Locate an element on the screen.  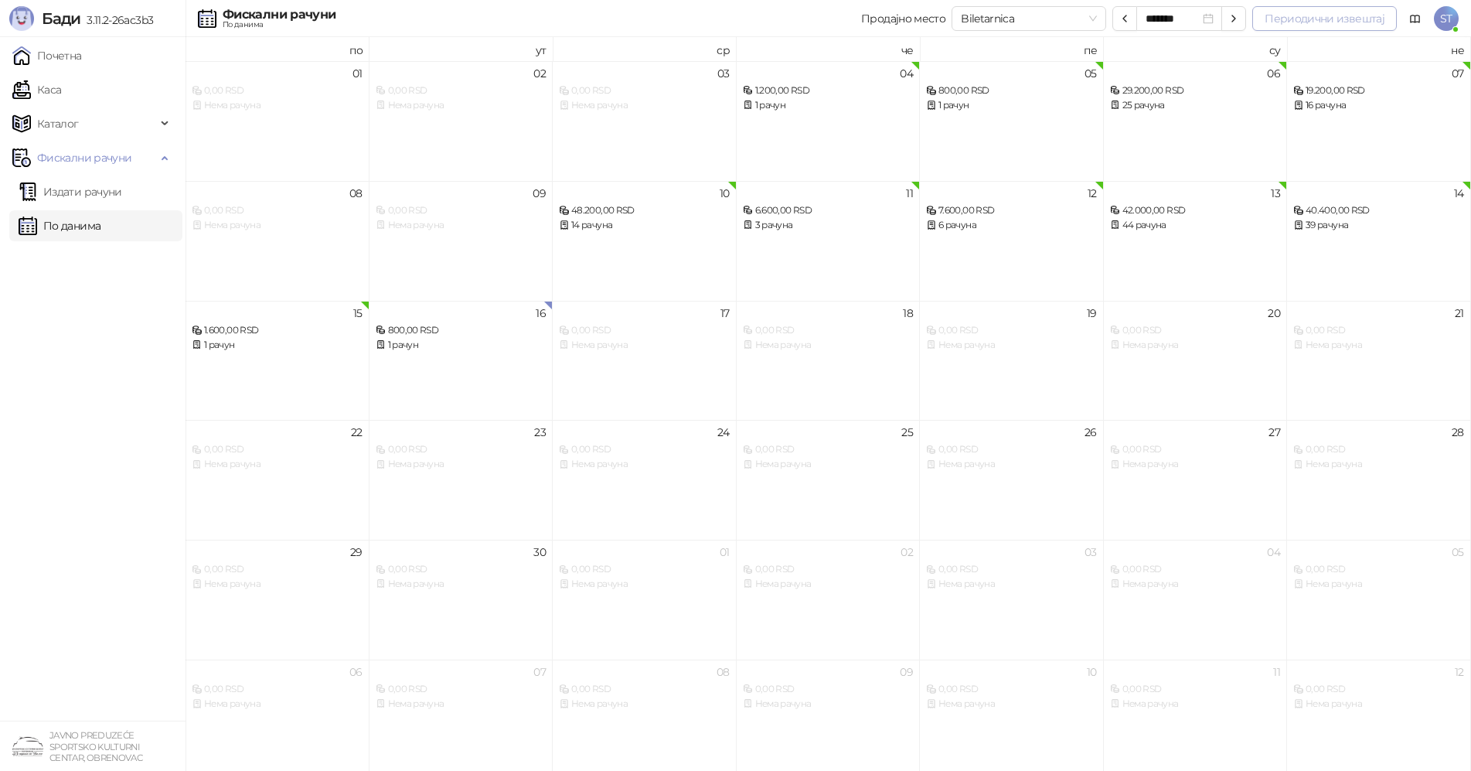
td: 2025-09-23 is located at coordinates (461, 479).